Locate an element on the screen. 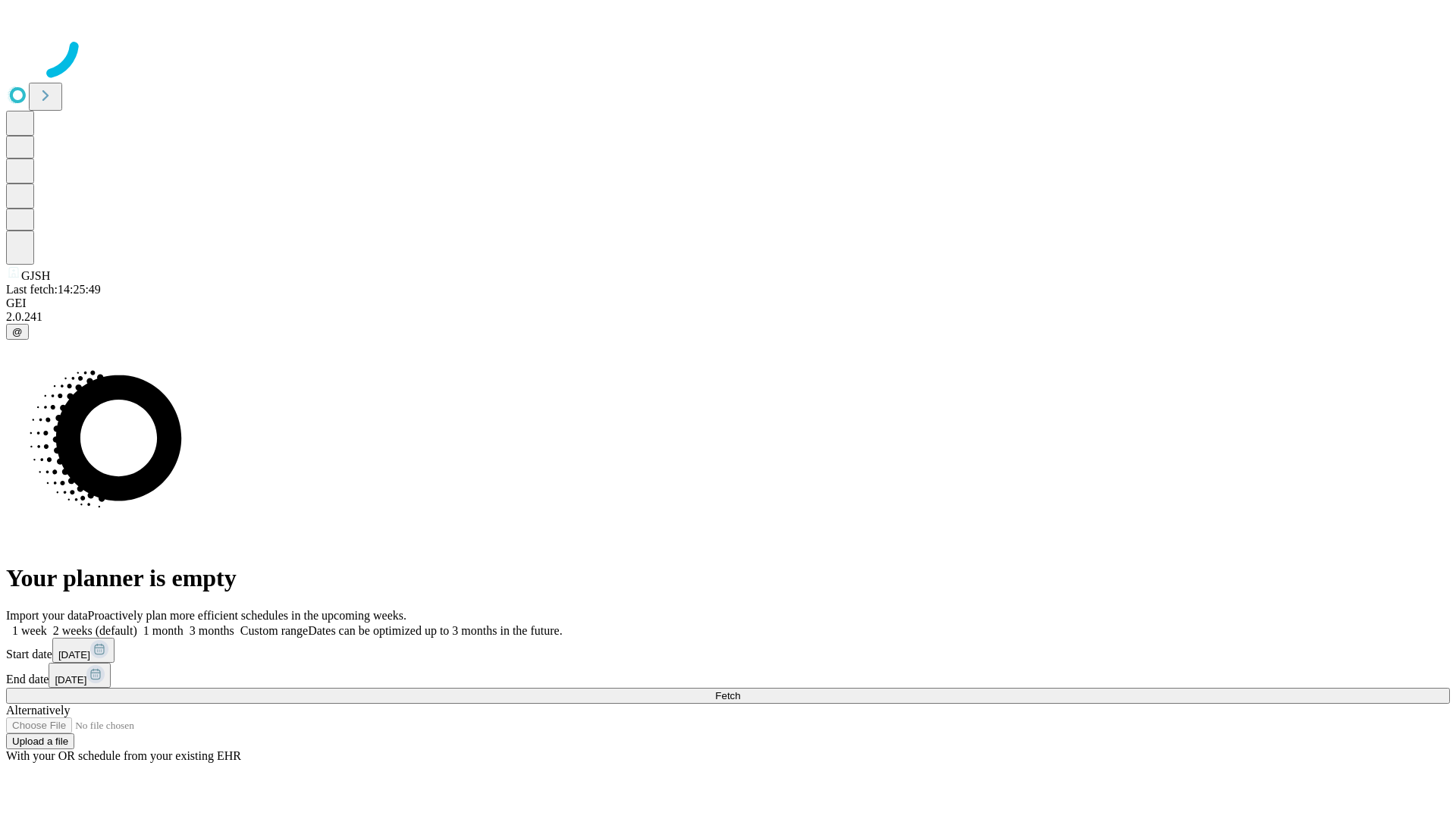 Image resolution: width=1456 pixels, height=819 pixels. span: Proactively plan more efficient schedules in the upcoming weeks. is located at coordinates (247, 615).